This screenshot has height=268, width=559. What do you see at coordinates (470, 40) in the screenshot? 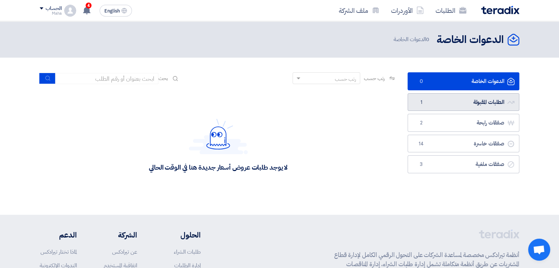
I see `h2: الدعوات الخاصة` at bounding box center [470, 40].